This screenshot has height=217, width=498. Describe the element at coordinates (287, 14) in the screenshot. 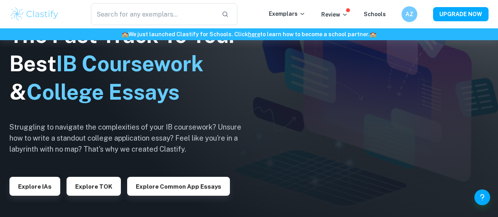

I see `p: Exemplars` at that location.